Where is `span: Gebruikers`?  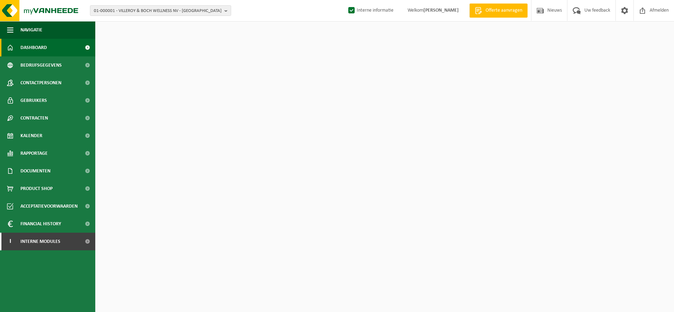
span: Gebruikers is located at coordinates (34, 101).